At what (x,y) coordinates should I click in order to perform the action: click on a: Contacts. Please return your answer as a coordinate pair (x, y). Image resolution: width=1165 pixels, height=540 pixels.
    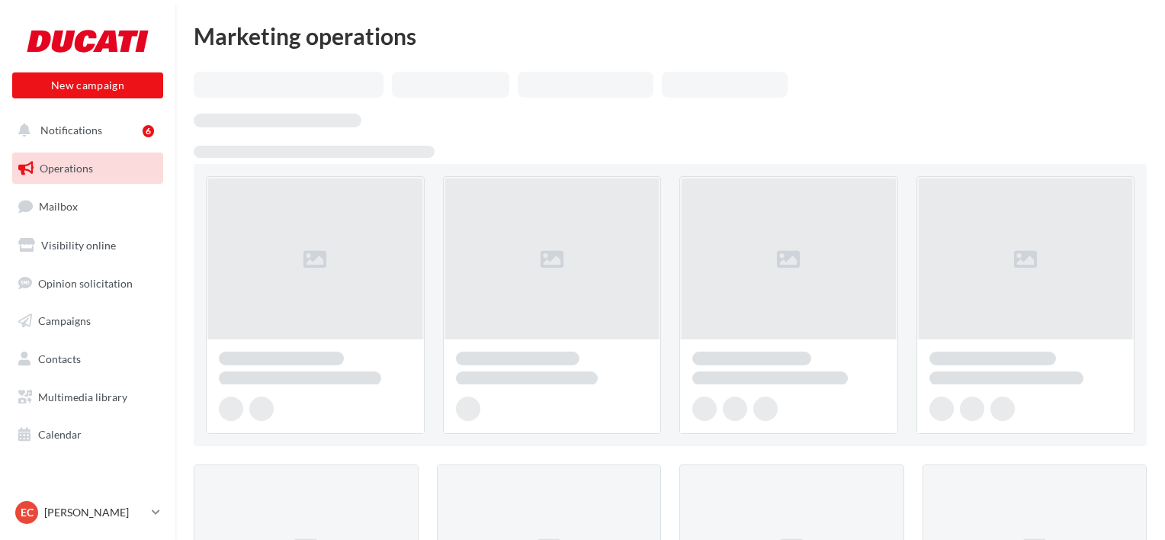
    Looking at the image, I should click on (88, 359).